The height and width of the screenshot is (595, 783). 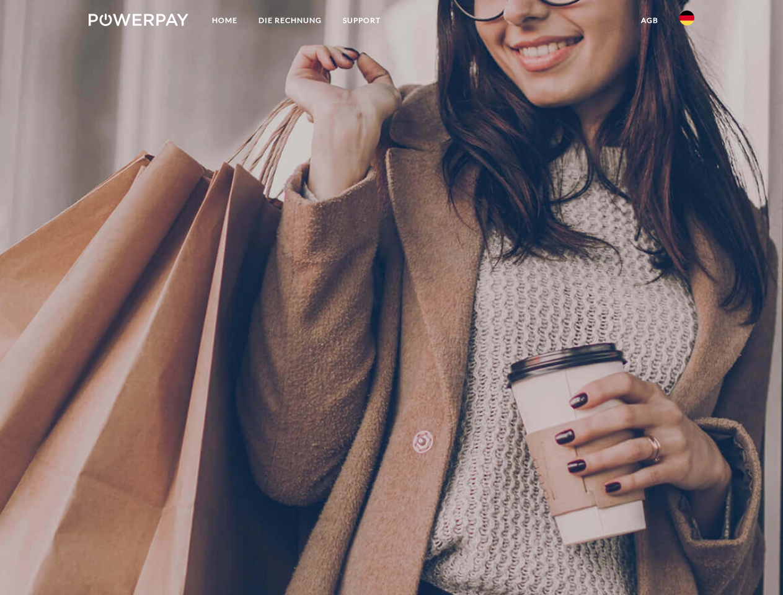 What do you see at coordinates (650, 20) in the screenshot?
I see `a: agb` at bounding box center [650, 20].